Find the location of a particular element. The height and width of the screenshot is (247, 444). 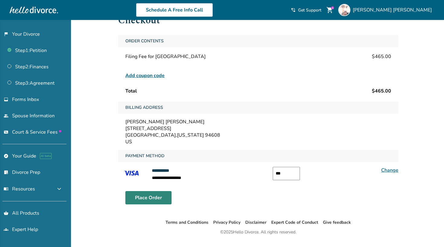

span: shopping_basket is located at coordinates (6, 213).